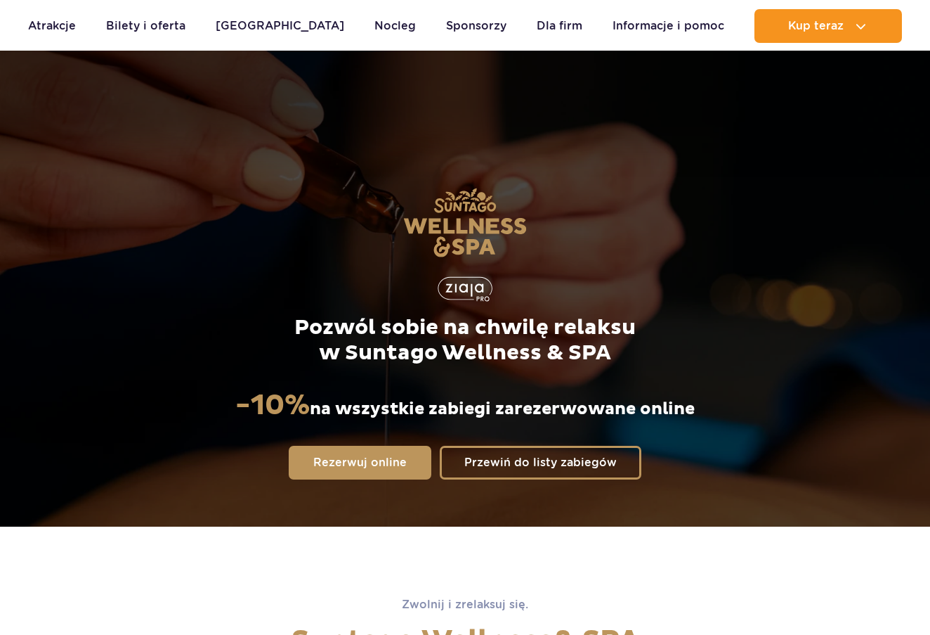 The width and height of the screenshot is (930, 635). I want to click on img: Suntago Wellness & SPA, so click(465, 222).